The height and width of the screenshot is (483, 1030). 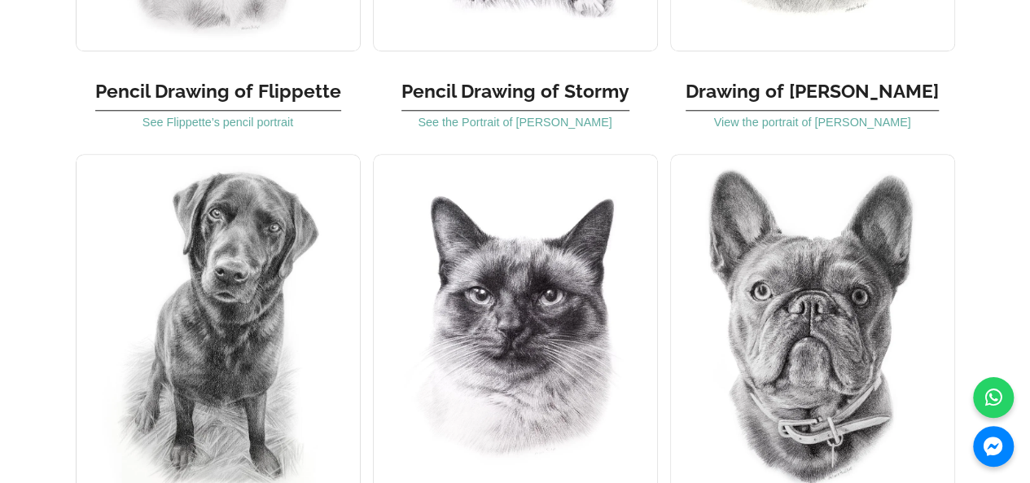 I want to click on a: See Flippette’s pencil portrait, so click(x=217, y=122).